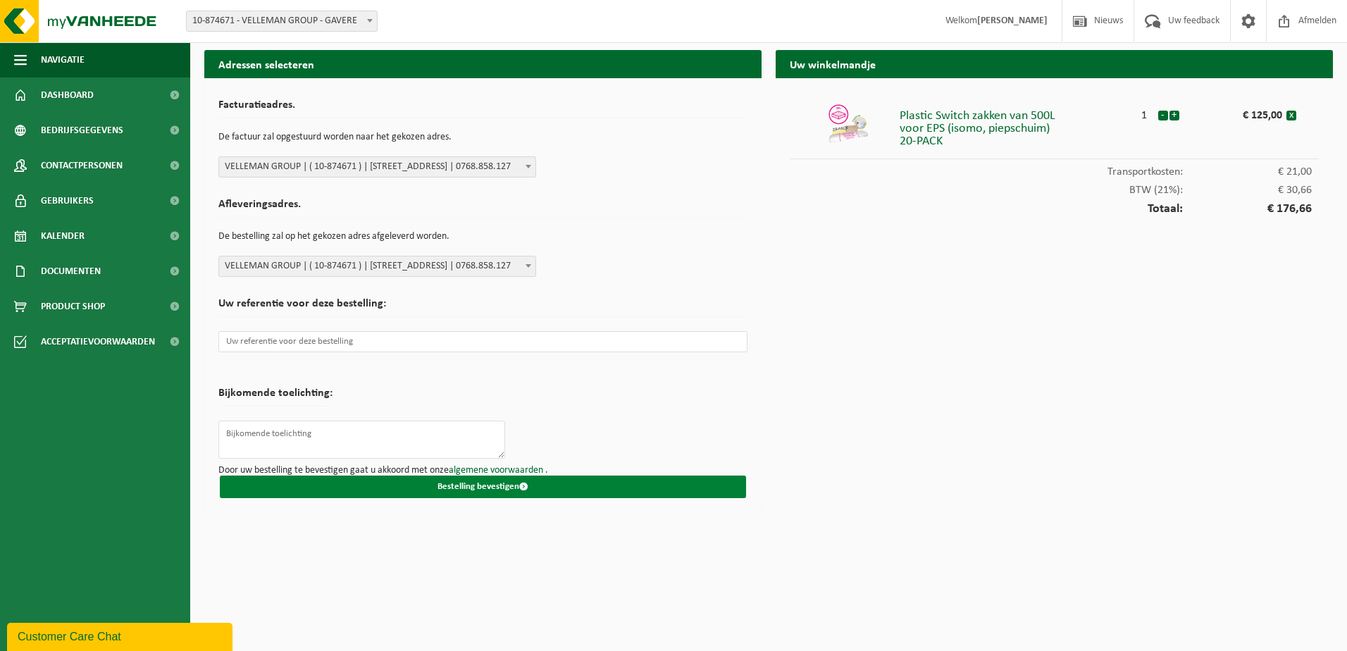 The image size is (1347, 651). What do you see at coordinates (483, 487) in the screenshot?
I see `button: Bestelling bevestigen` at bounding box center [483, 487].